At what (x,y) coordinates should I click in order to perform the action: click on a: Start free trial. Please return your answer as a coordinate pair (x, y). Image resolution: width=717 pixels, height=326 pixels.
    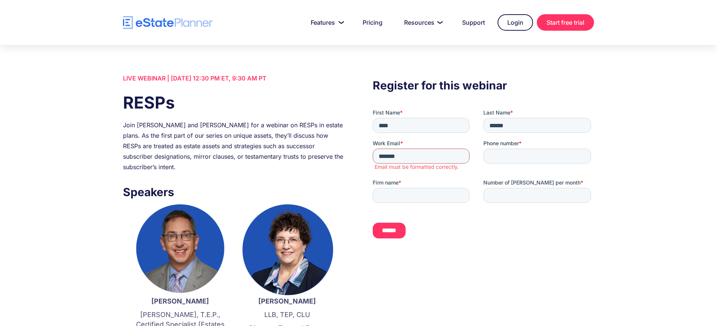
    Looking at the image, I should click on (566, 22).